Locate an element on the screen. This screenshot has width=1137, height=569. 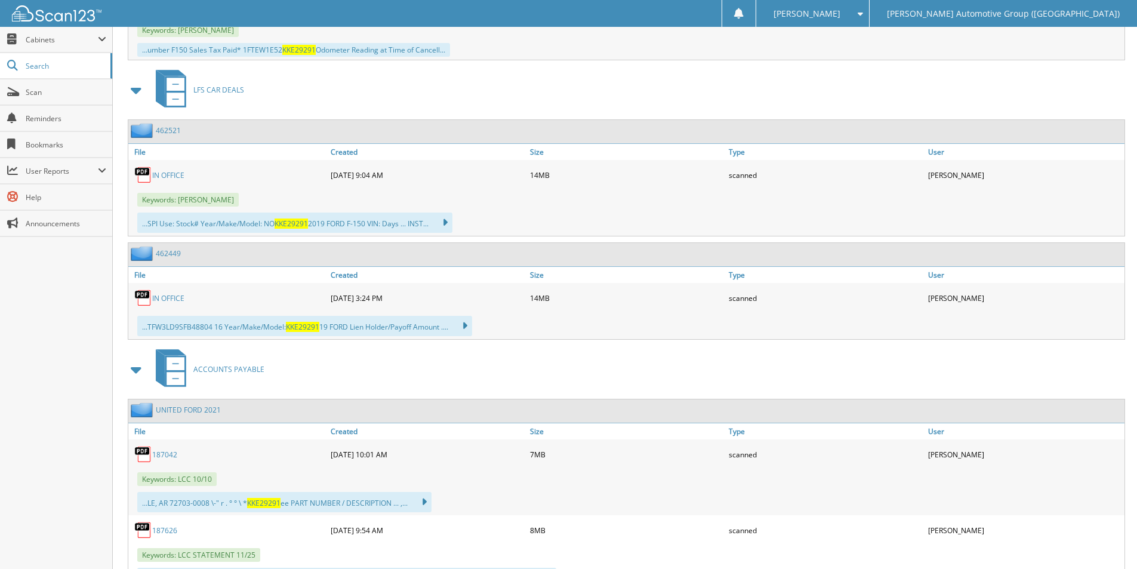
a: 462521 is located at coordinates (168, 130).